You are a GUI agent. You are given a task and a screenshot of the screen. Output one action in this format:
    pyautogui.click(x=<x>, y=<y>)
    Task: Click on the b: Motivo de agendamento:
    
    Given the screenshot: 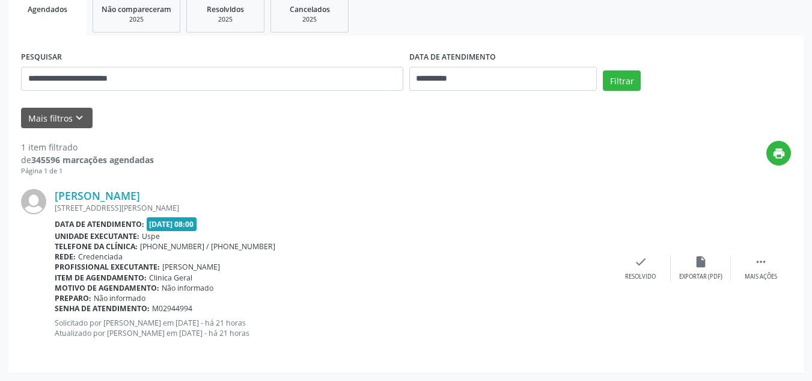 What is the action you would take?
    pyautogui.click(x=107, y=287)
    